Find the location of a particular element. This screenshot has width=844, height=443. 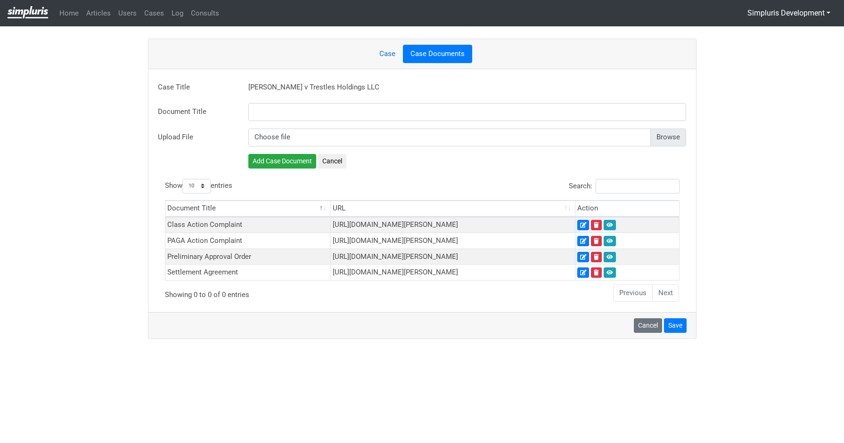

button: Simpluris Development is located at coordinates (789, 13).